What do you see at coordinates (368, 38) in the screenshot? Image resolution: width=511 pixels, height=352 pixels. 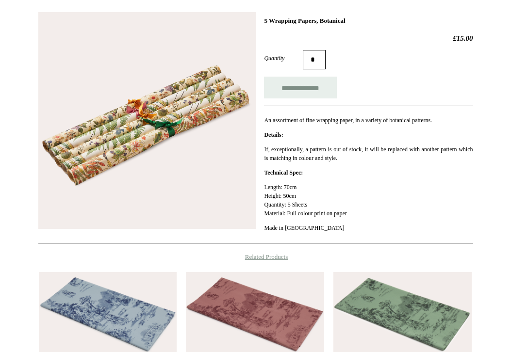 I see `h2: £15.00` at bounding box center [368, 38].